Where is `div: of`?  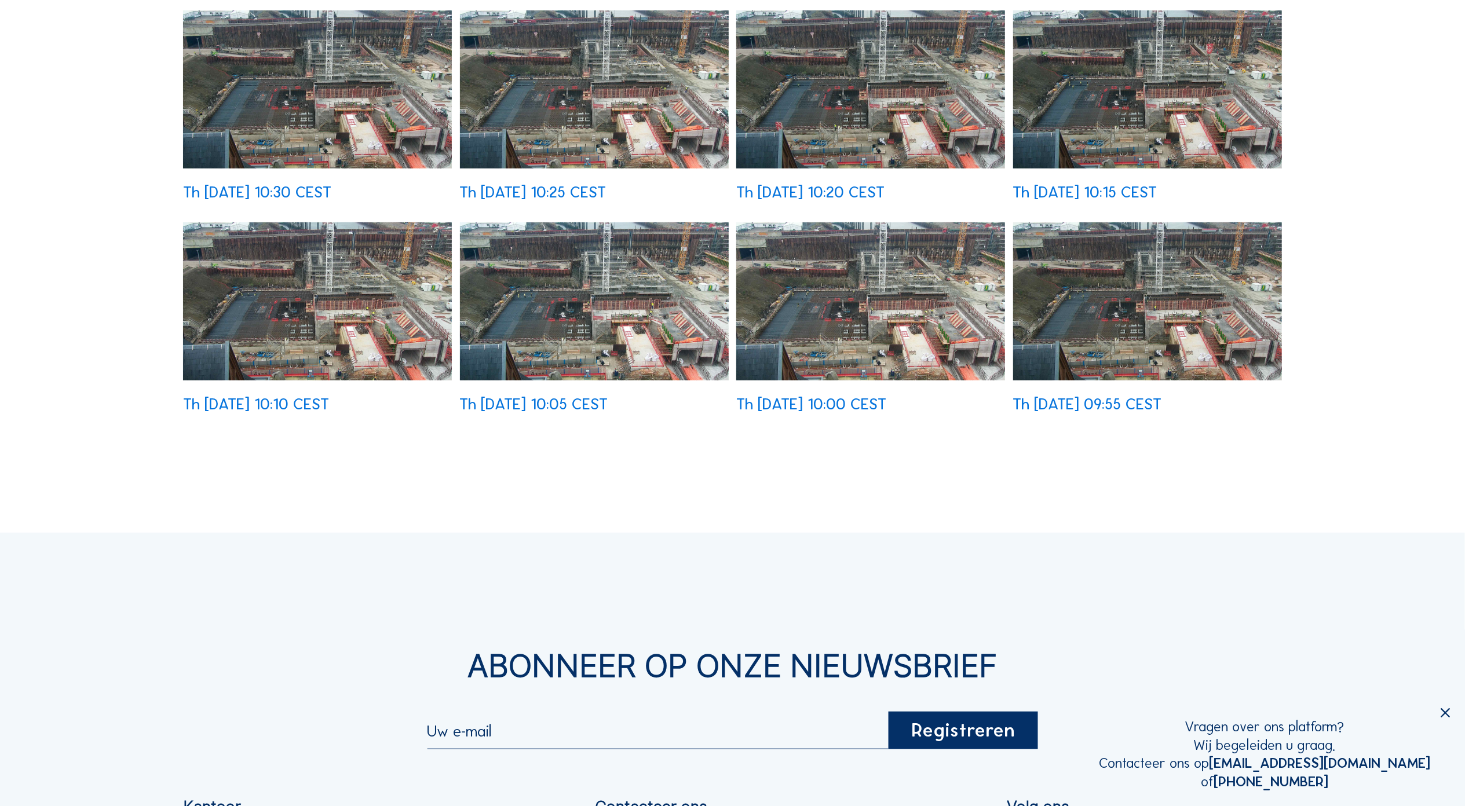 div: of is located at coordinates (1265, 782).